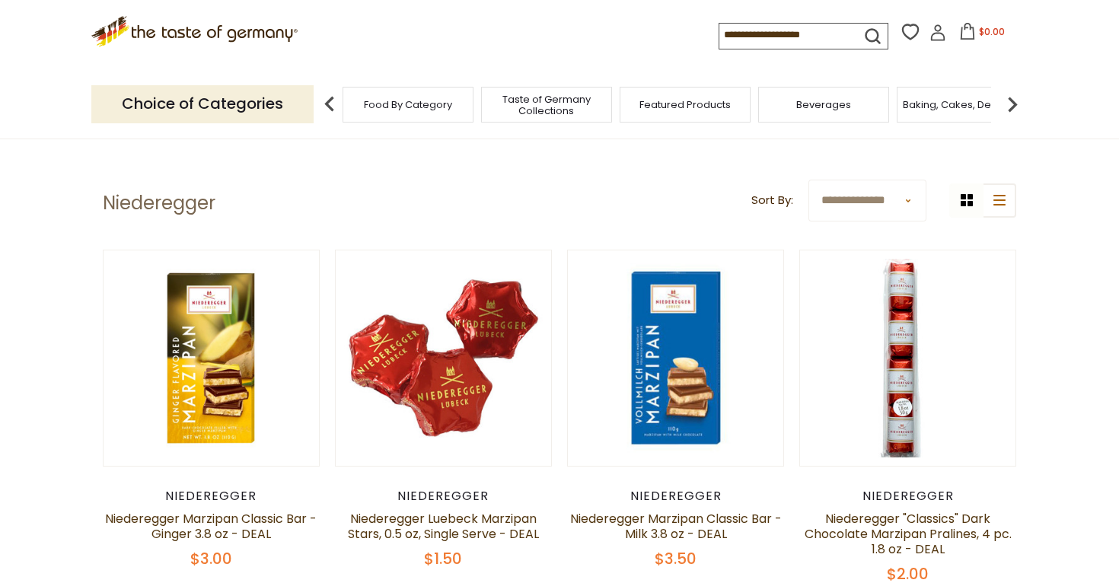  Describe the element at coordinates (908, 358) in the screenshot. I see `img: Niederegger "Classics" Dark Chocolate Marzipan Pralines, 4 pc. 1.8 oz - DEAL` at that location.